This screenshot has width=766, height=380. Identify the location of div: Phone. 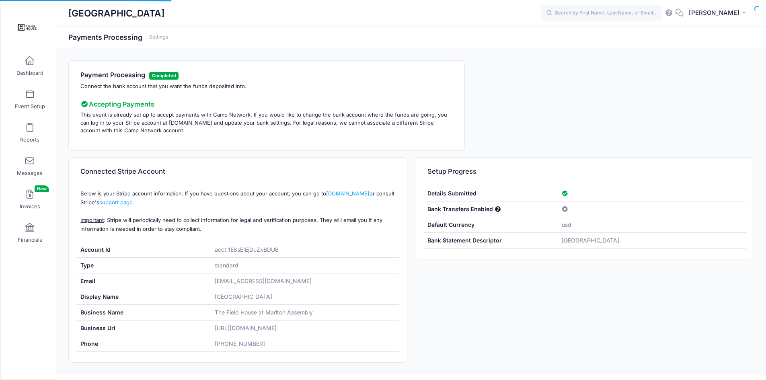
(144, 344).